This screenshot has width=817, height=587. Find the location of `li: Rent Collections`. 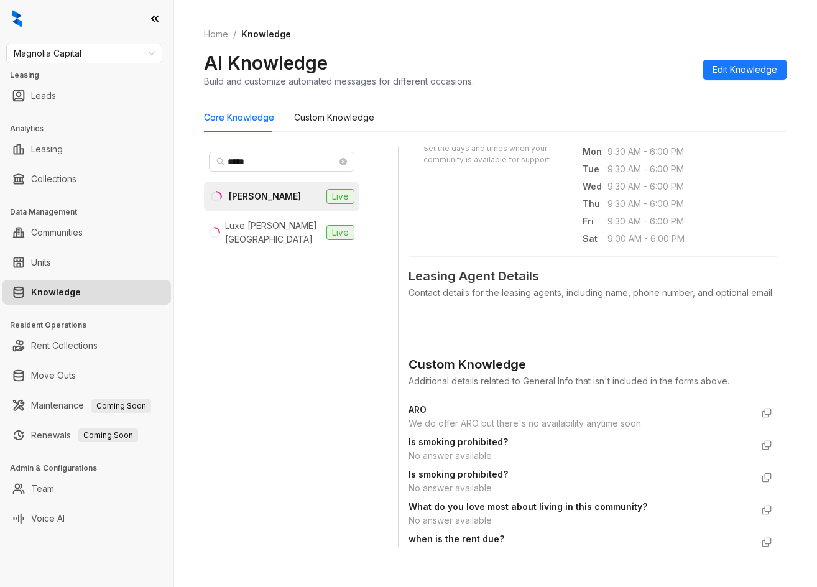

li: Rent Collections is located at coordinates (86, 346).